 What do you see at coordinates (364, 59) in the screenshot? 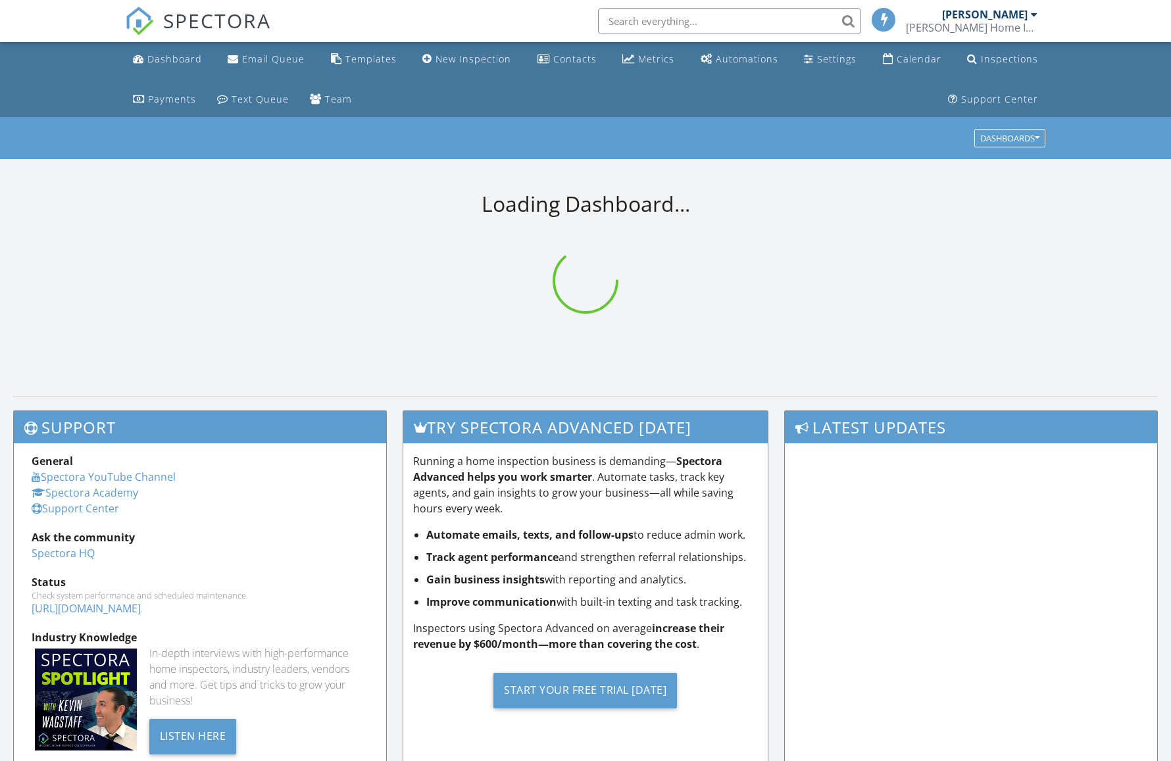
I see `a: Templates` at bounding box center [364, 59].